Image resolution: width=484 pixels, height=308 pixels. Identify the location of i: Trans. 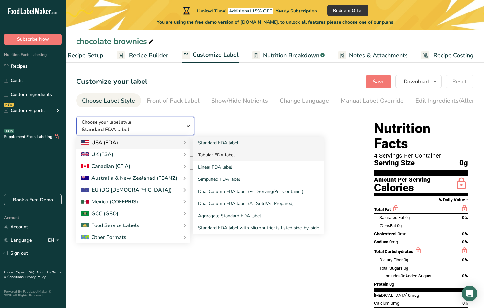
(385, 225).